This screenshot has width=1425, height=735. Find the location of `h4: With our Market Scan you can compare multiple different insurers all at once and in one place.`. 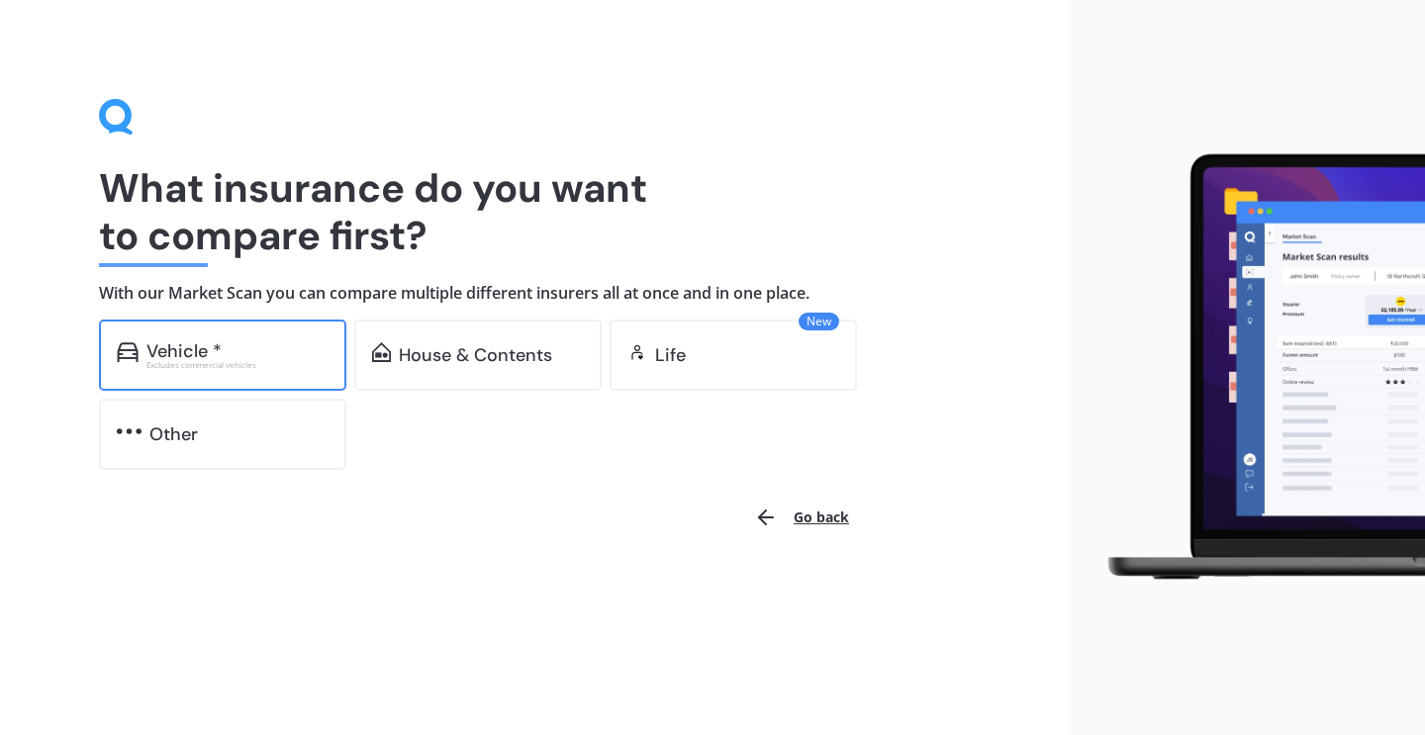

h4: With our Market Scan you can compare multiple different insurers all at once and in one place. is located at coordinates (534, 293).